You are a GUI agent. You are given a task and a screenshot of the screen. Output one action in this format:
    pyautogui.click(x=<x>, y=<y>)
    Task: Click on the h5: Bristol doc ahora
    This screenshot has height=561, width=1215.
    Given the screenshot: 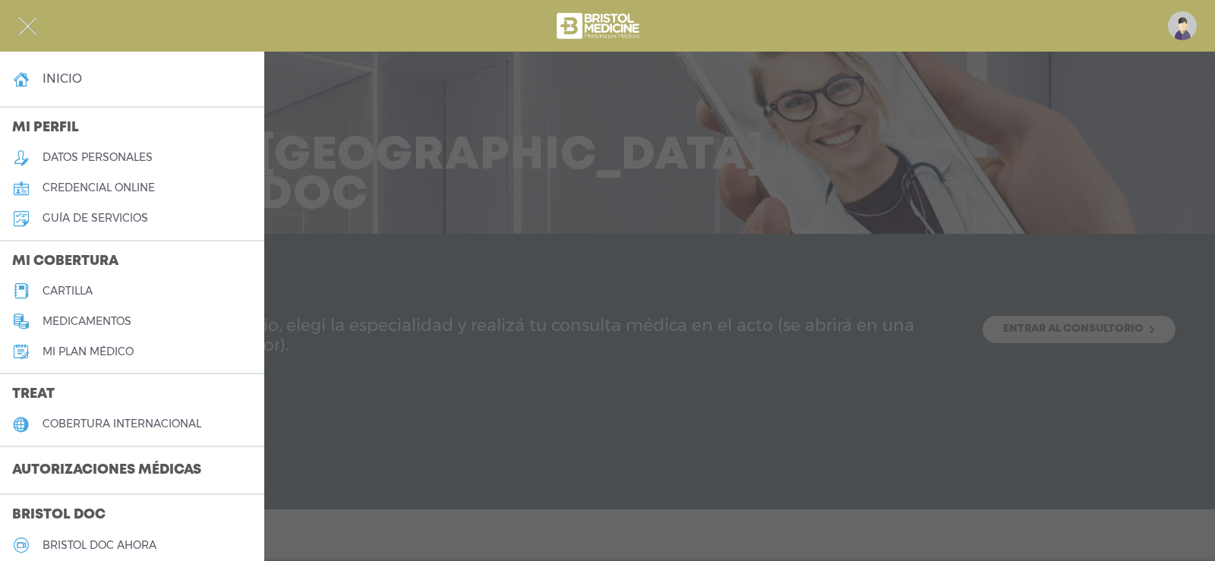 What is the action you would take?
    pyautogui.click(x=99, y=545)
    